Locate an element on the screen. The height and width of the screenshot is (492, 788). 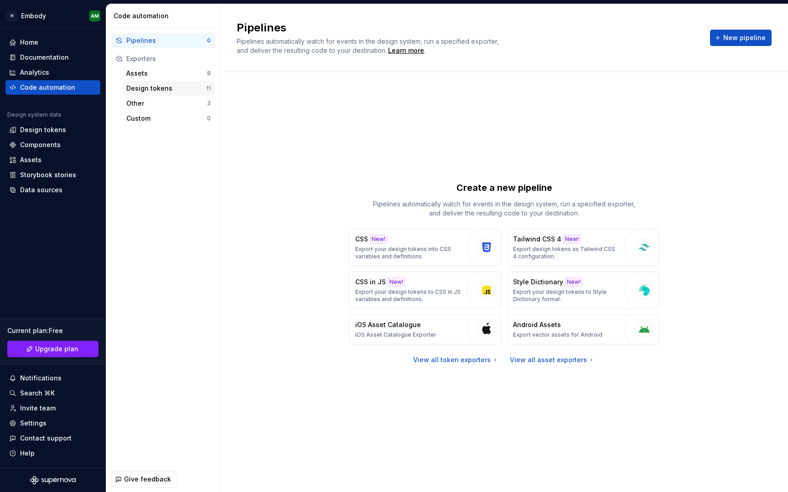
p: Export design tokens as Tailwind CSS 4 configuration. is located at coordinates (566, 253).